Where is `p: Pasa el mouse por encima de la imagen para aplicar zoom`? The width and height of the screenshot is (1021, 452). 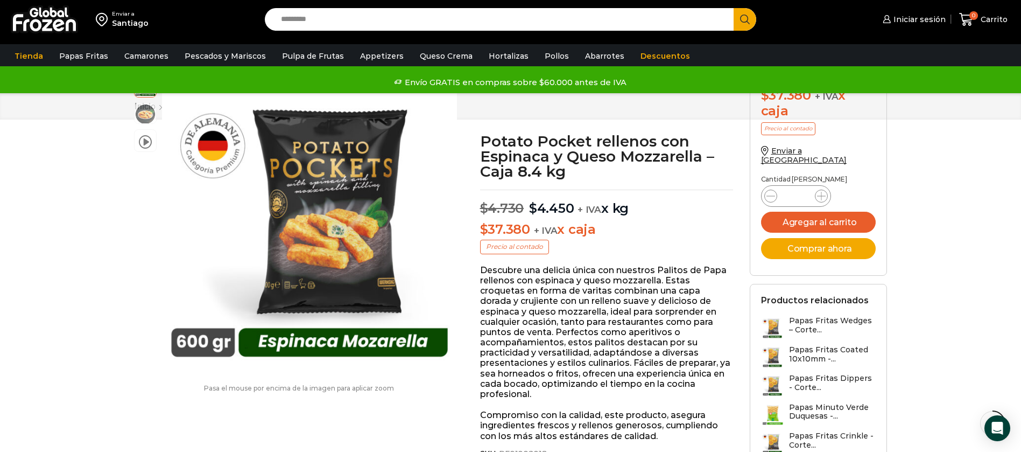
p: Pasa el mouse por encima de la imagen para aplicar zoom is located at coordinates (299, 388).